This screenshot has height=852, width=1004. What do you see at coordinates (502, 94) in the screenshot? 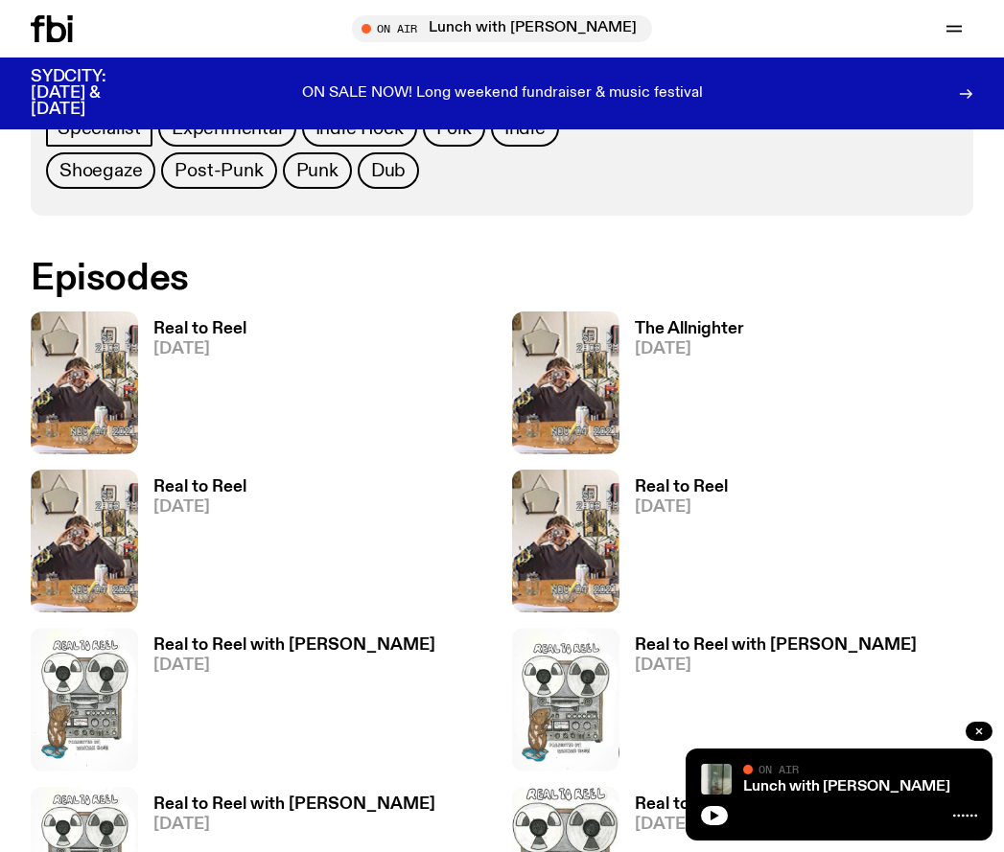
I see `p: ON SALE NOW! Long weekend fundraiser & music festival` at bounding box center [502, 94].